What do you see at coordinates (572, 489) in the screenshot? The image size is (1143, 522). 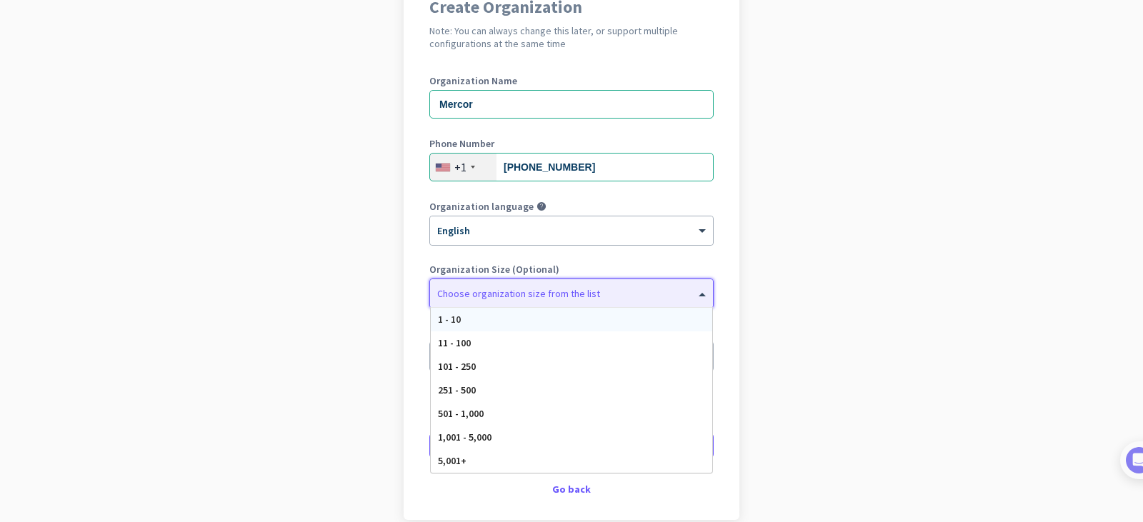 I see `div: Go back` at bounding box center [572, 489].